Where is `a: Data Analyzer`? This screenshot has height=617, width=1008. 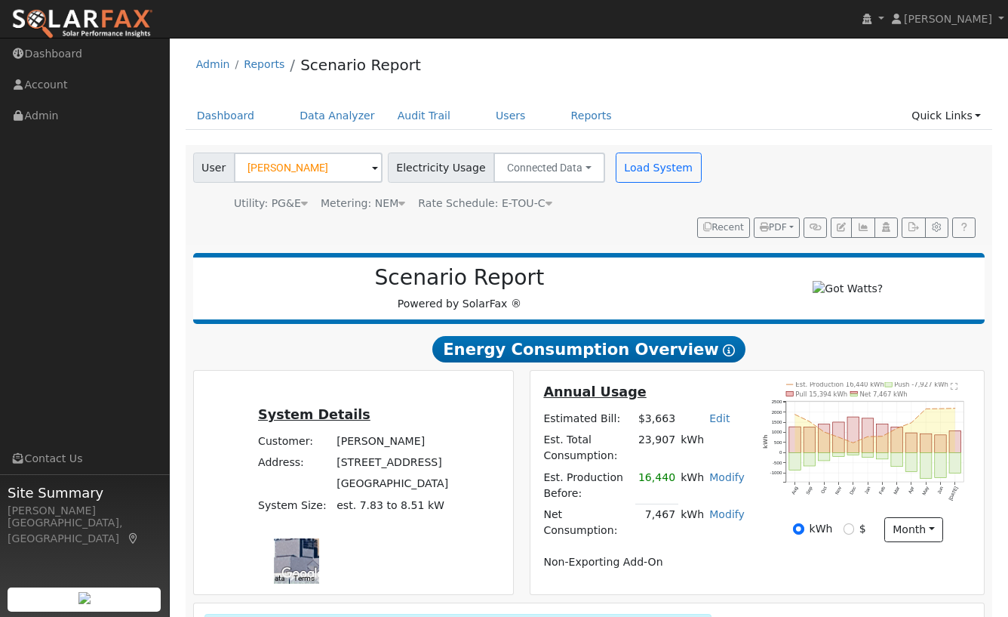
a: Data Analyzer is located at coordinates (337, 115).